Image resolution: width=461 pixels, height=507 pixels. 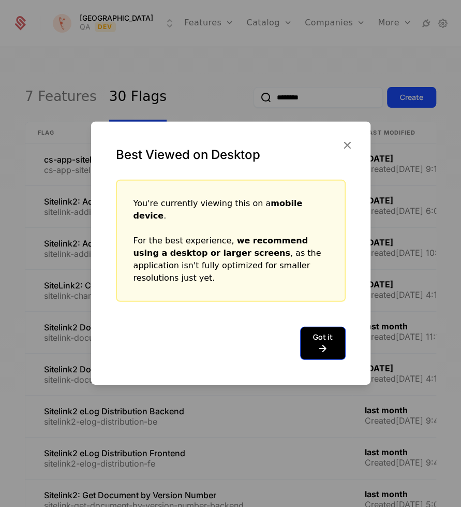 I want to click on button: Got it, so click(x=323, y=343).